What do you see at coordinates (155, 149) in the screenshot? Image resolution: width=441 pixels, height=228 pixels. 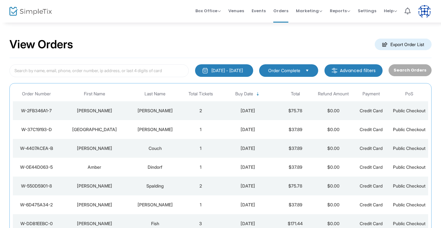 I see `div: Couch` at bounding box center [155, 149].